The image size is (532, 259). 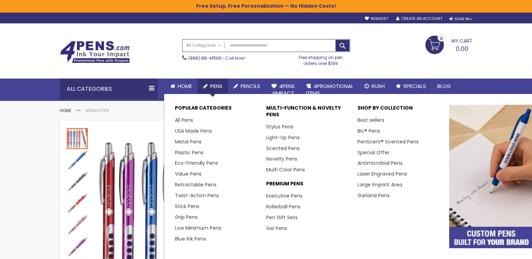 I want to click on a: Rush, so click(x=374, y=86).